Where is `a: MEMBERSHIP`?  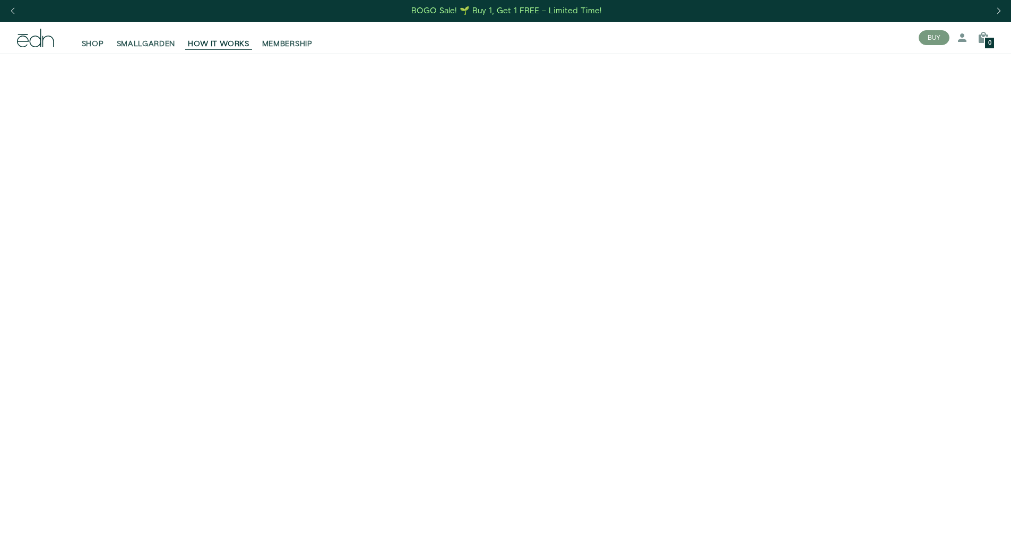
a: MEMBERSHIP is located at coordinates (287, 38).